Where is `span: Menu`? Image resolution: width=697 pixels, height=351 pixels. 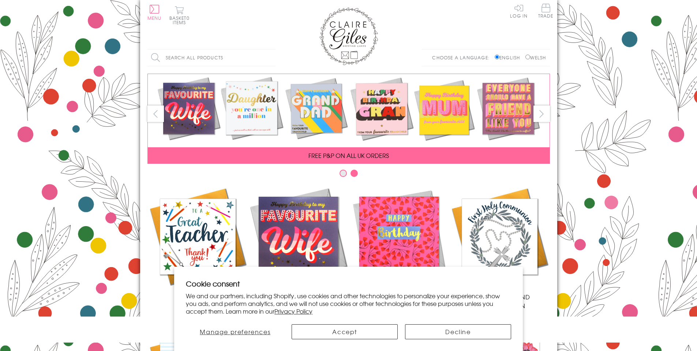
span: Menu is located at coordinates (154, 18).